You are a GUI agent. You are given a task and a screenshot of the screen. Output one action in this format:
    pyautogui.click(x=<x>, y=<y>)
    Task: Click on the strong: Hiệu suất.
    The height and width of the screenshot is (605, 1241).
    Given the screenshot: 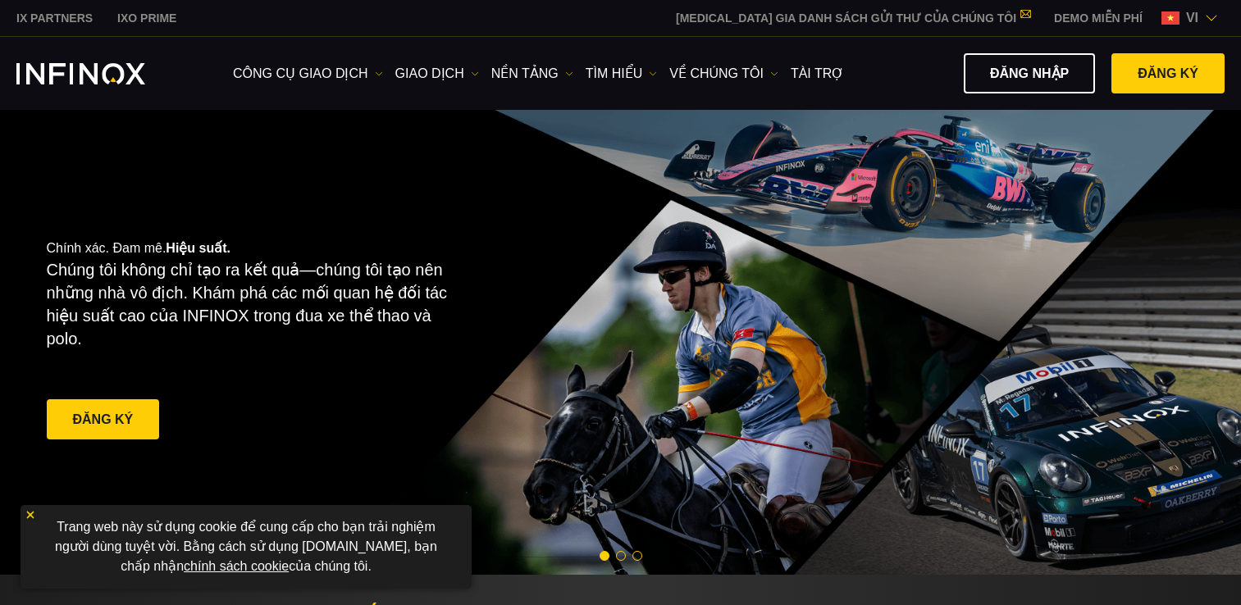 What is the action you would take?
    pyautogui.click(x=198, y=248)
    